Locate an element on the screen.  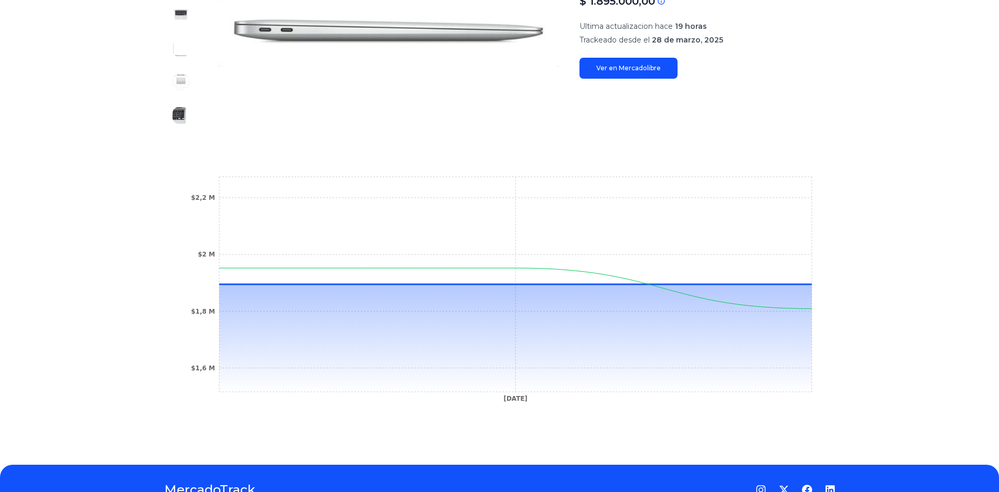
span: 28 de marzo, 2025 is located at coordinates (687, 40).